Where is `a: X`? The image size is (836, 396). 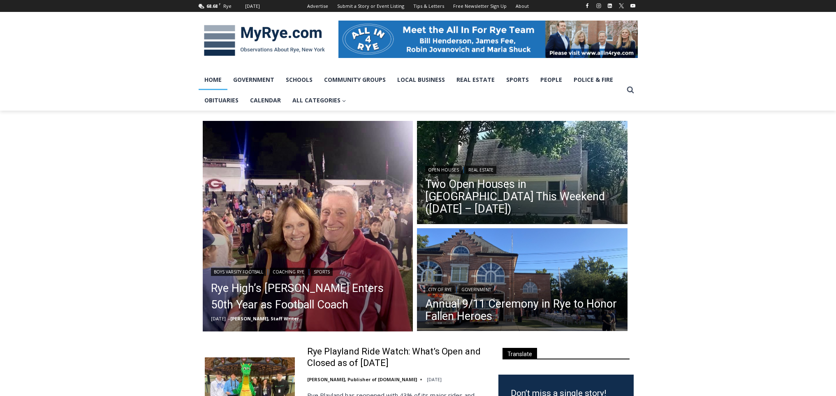
a: X is located at coordinates (622, 6).